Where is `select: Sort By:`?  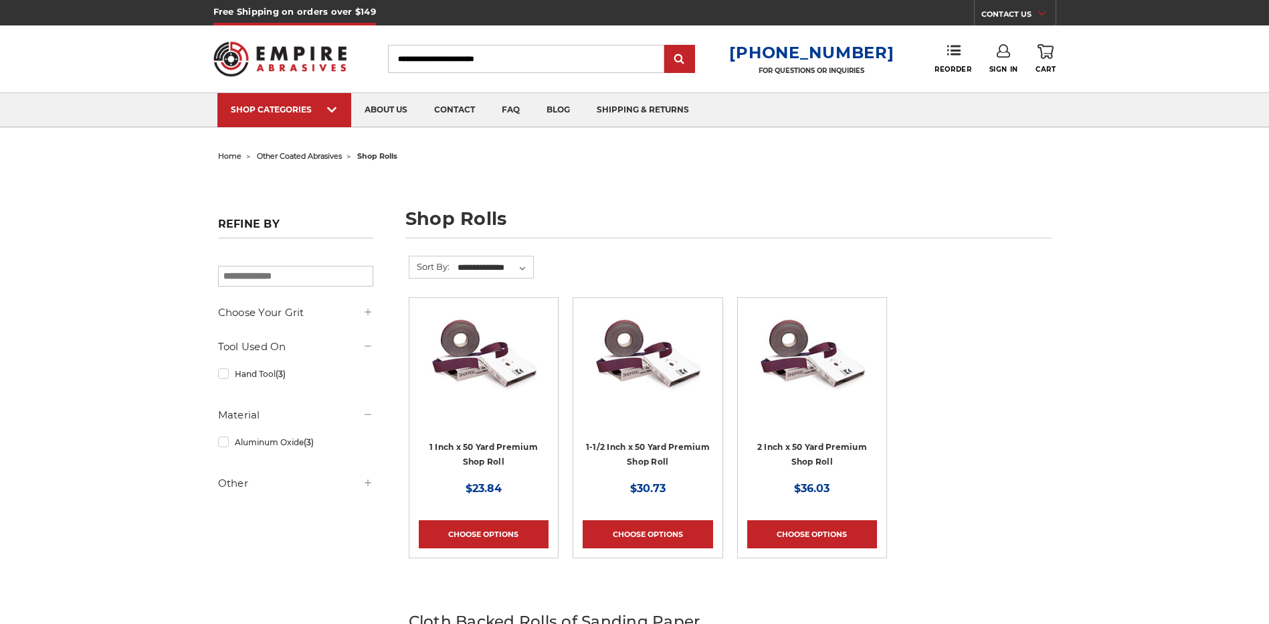
select: Sort By: is located at coordinates (494, 268).